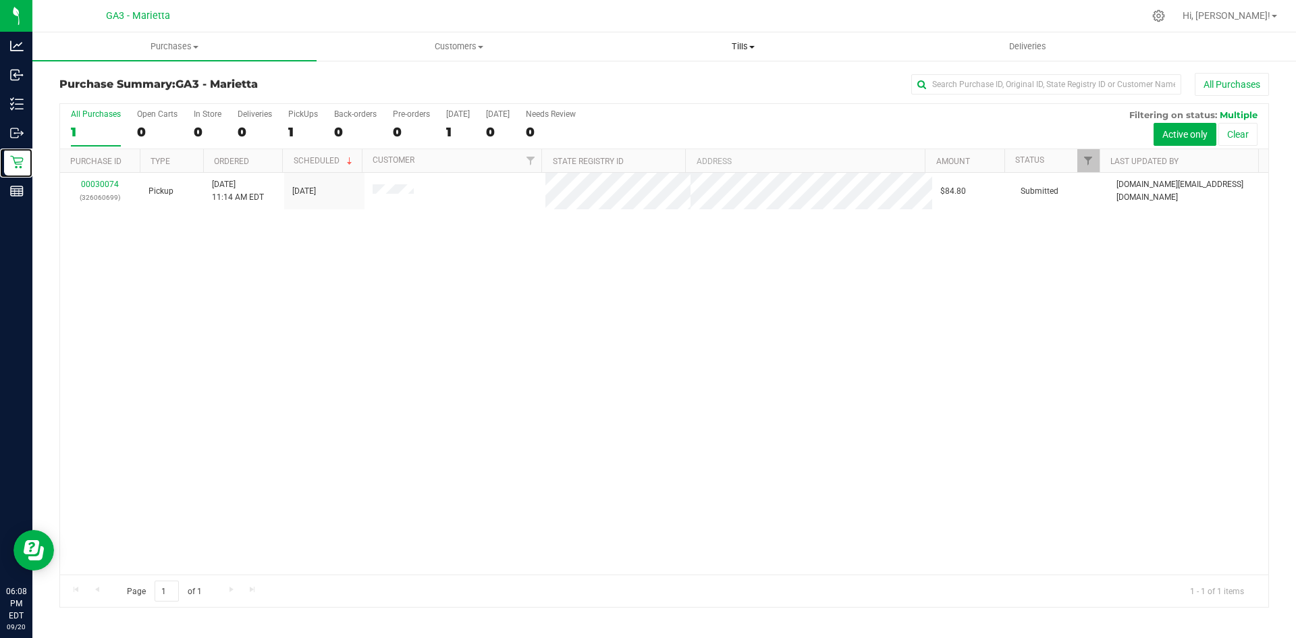 This screenshot has width=1296, height=638. What do you see at coordinates (805, 161) in the screenshot?
I see `th: Address` at bounding box center [805, 161].